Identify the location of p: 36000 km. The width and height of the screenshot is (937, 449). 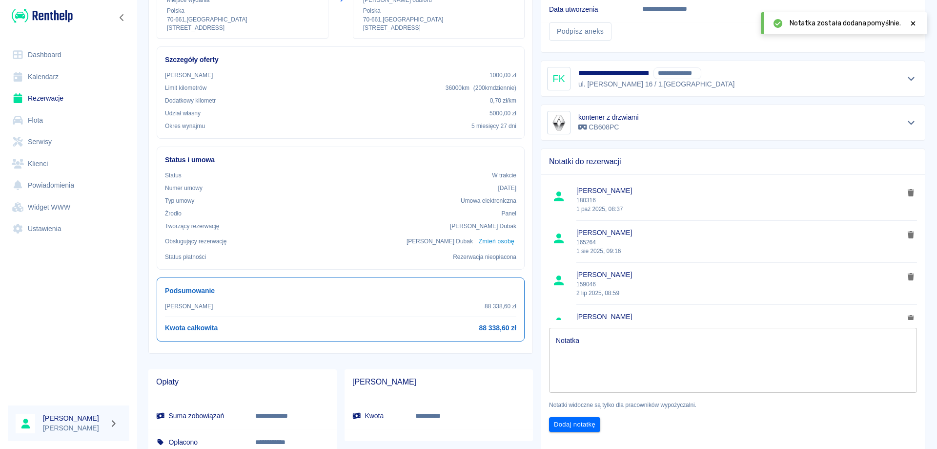
(481, 88).